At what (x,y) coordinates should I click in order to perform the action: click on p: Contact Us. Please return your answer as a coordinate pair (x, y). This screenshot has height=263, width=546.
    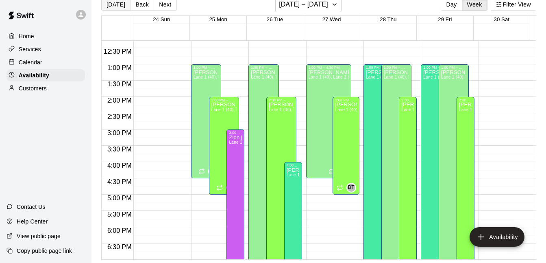
    Looking at the image, I should click on (31, 206).